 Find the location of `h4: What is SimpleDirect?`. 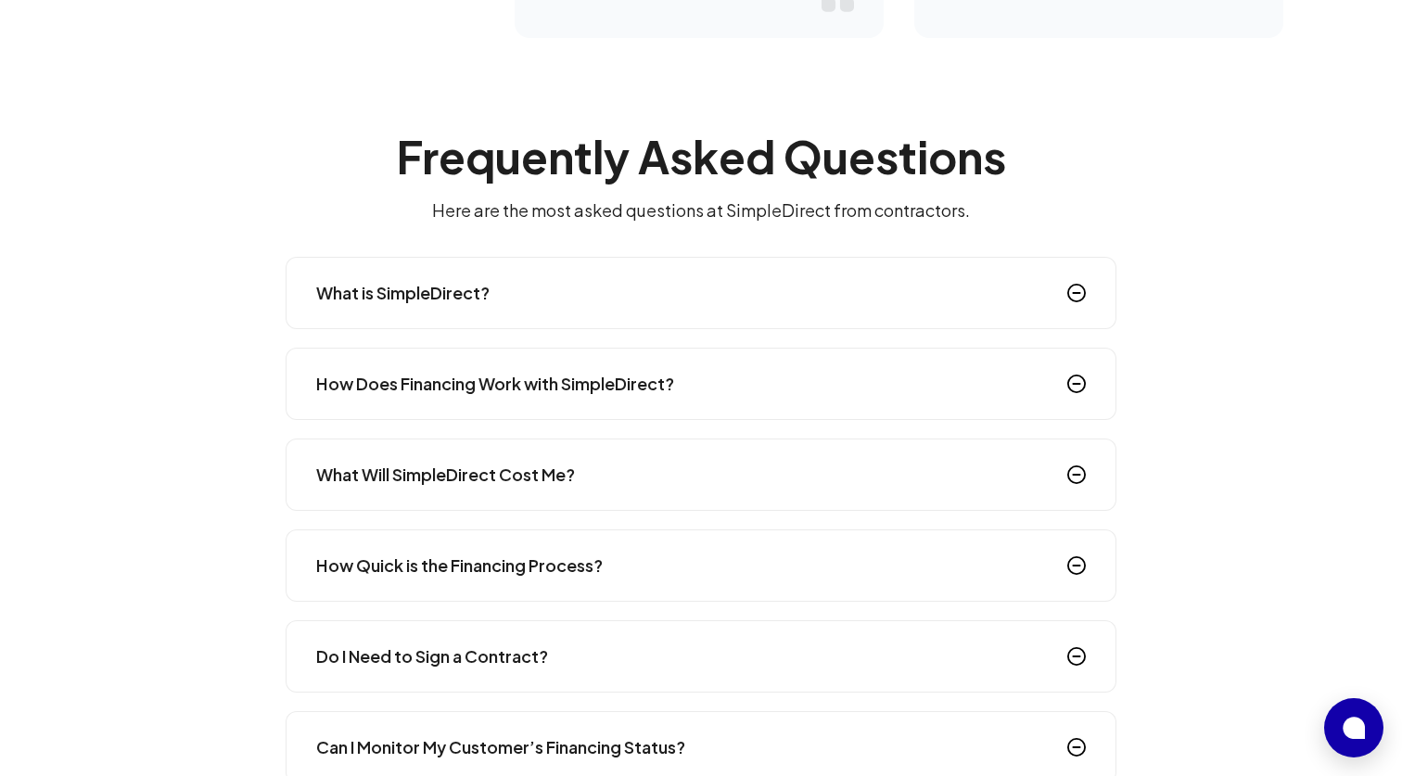

h4: What is SimpleDirect? is located at coordinates (402, 293).